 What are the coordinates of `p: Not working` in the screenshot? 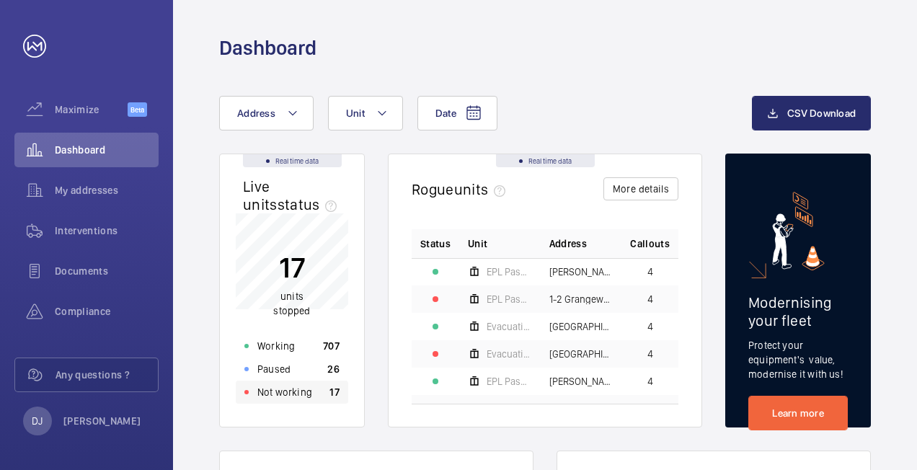 It's located at (285, 392).